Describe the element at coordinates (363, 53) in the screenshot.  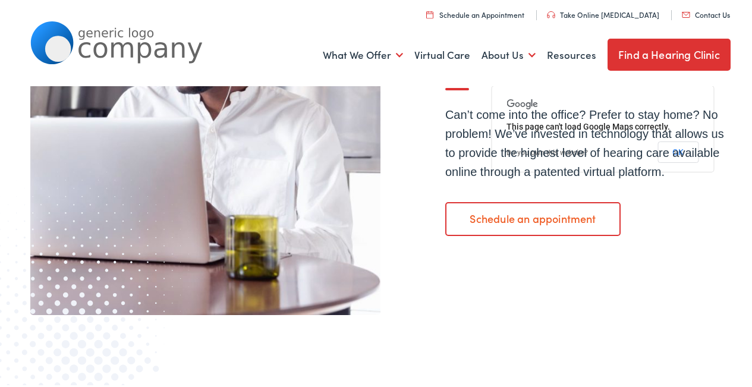
I see `a: What We Offer` at that location.